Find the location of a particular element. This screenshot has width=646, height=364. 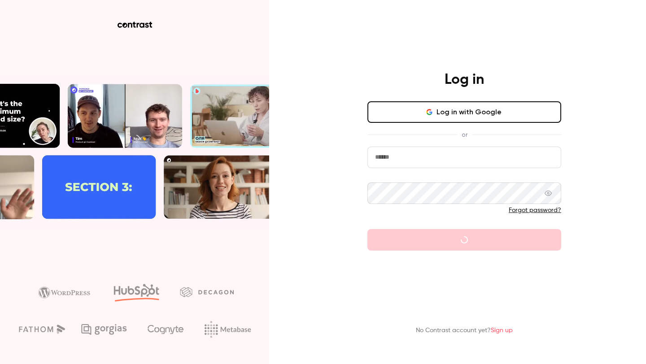

a: Forgot password? is located at coordinates (535, 211).